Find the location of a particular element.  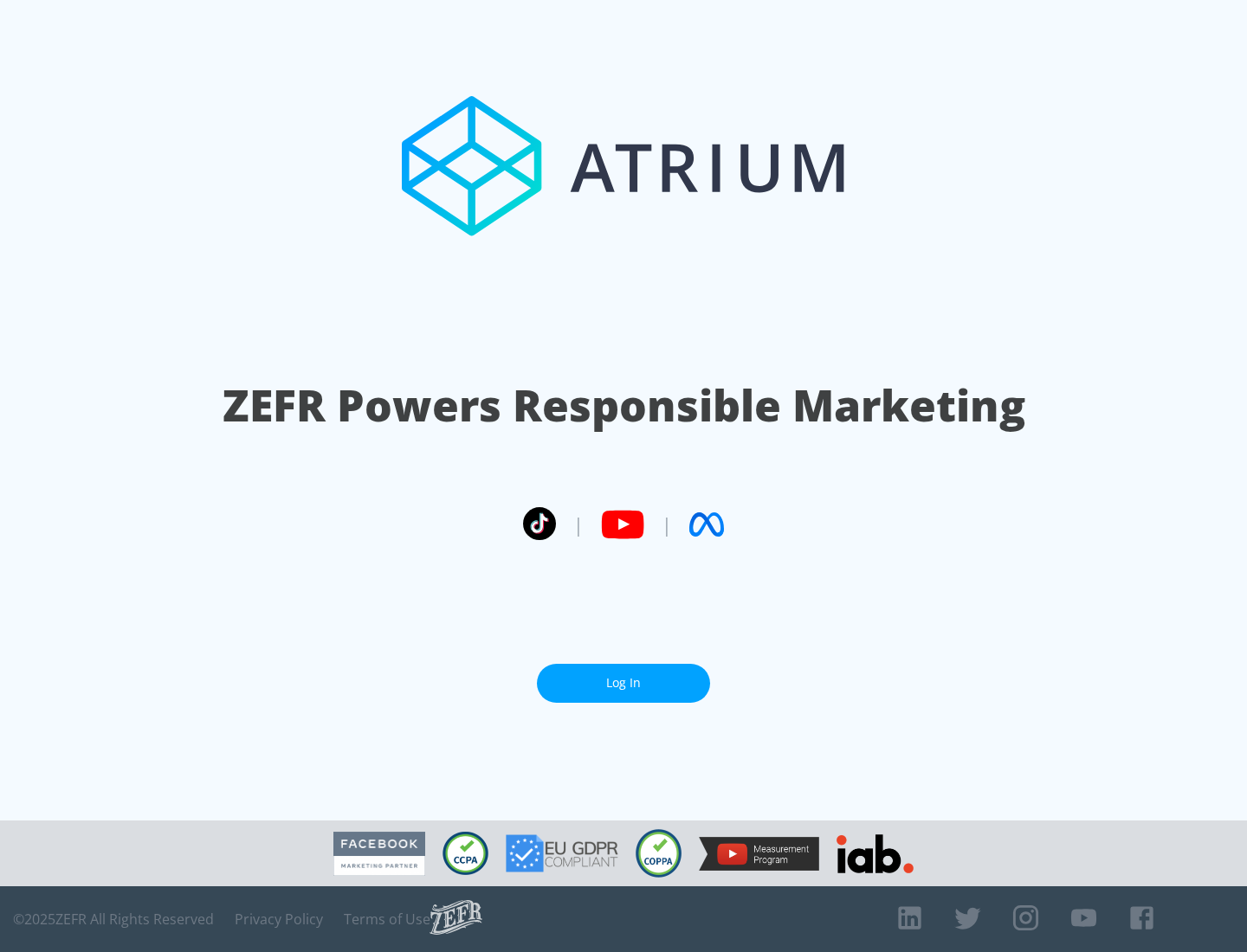

a: Privacy Policy is located at coordinates (279, 920).